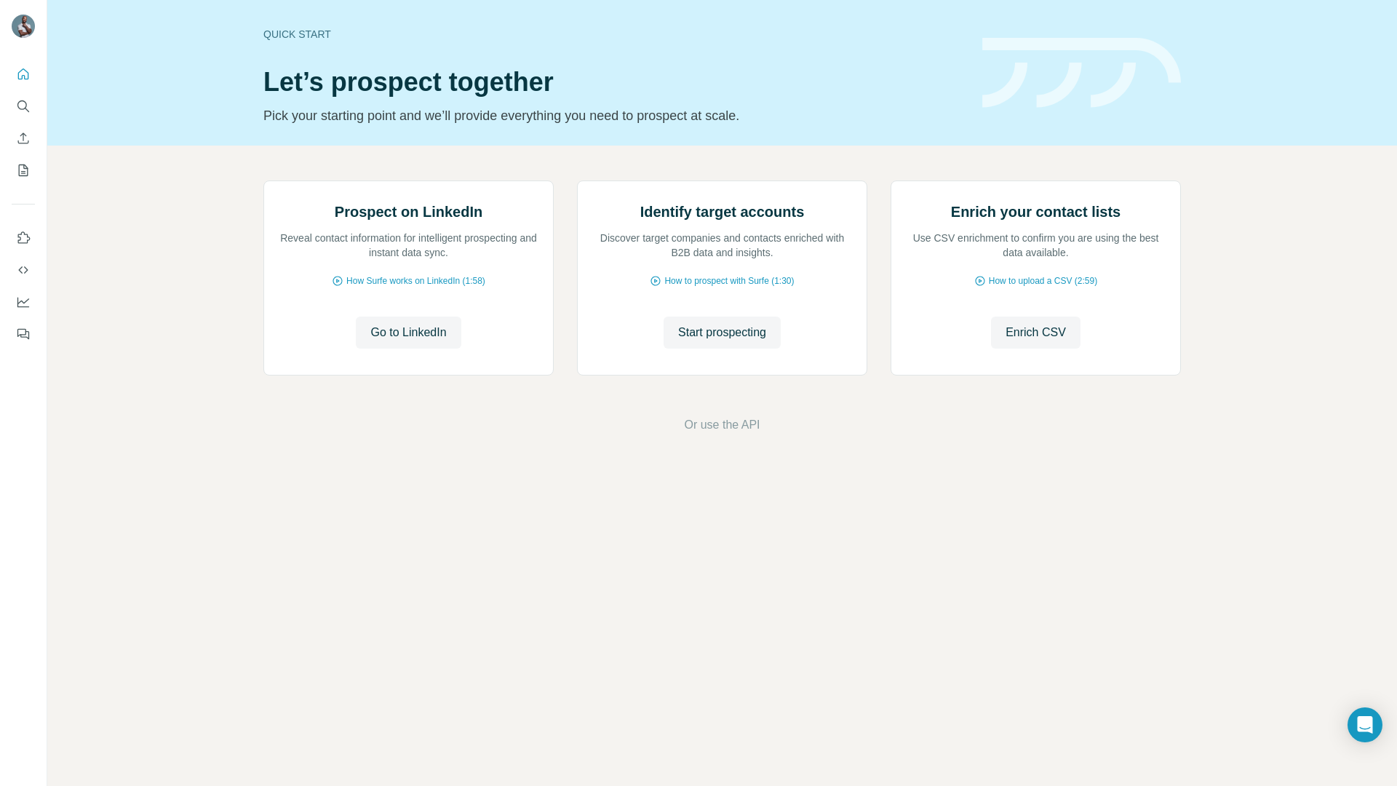  Describe the element at coordinates (23, 170) in the screenshot. I see `button: My lists` at that location.